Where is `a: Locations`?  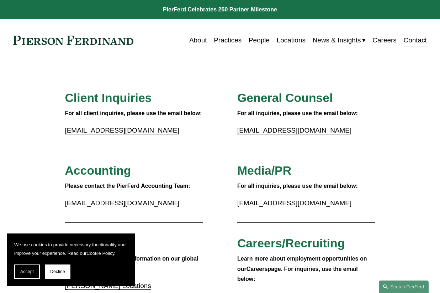 a: Locations is located at coordinates (291, 40).